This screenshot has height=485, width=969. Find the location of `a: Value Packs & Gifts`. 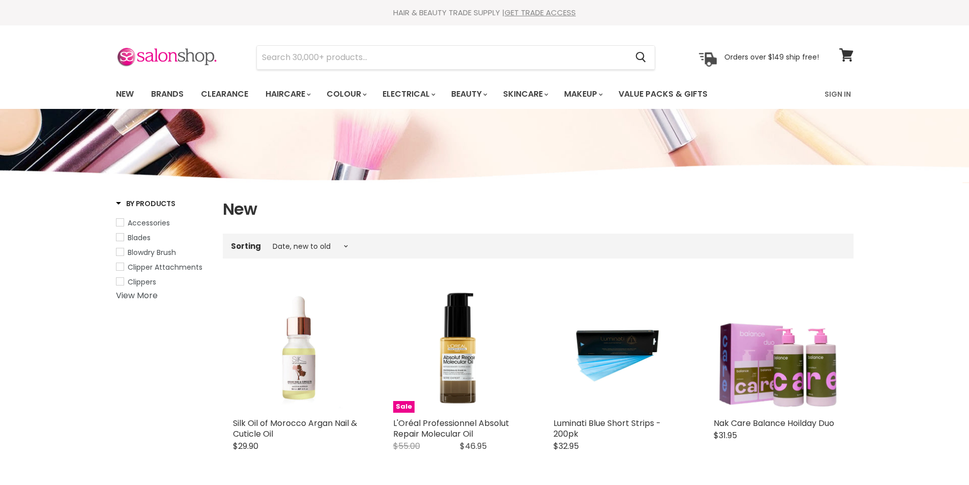

a: Value Packs & Gifts is located at coordinates (663, 94).